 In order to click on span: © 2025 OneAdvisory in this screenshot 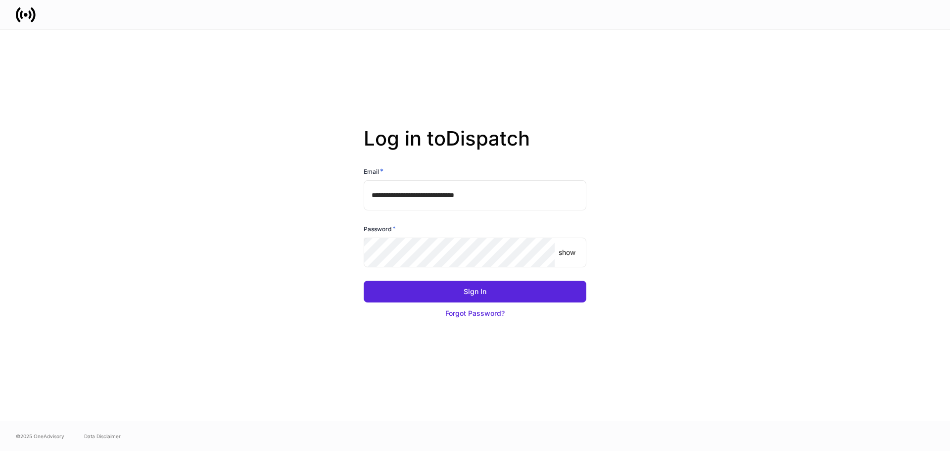, I will do `click(40, 436)`.